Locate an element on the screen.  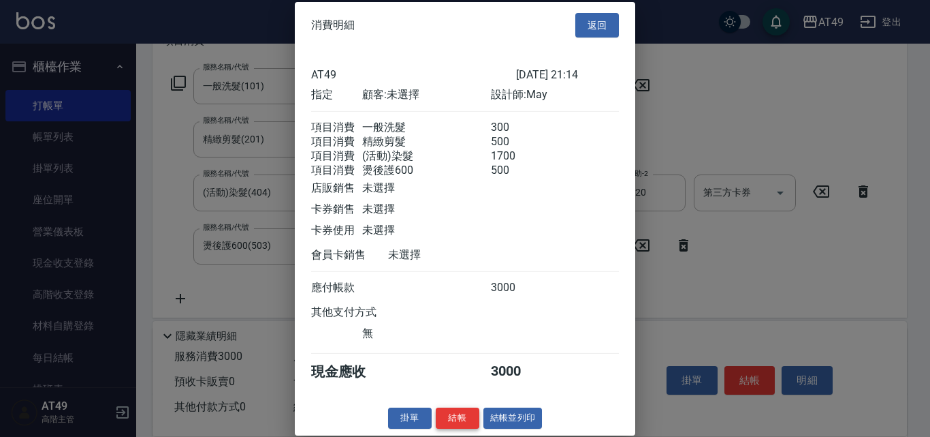
div: AT49 is located at coordinates (413, 74).